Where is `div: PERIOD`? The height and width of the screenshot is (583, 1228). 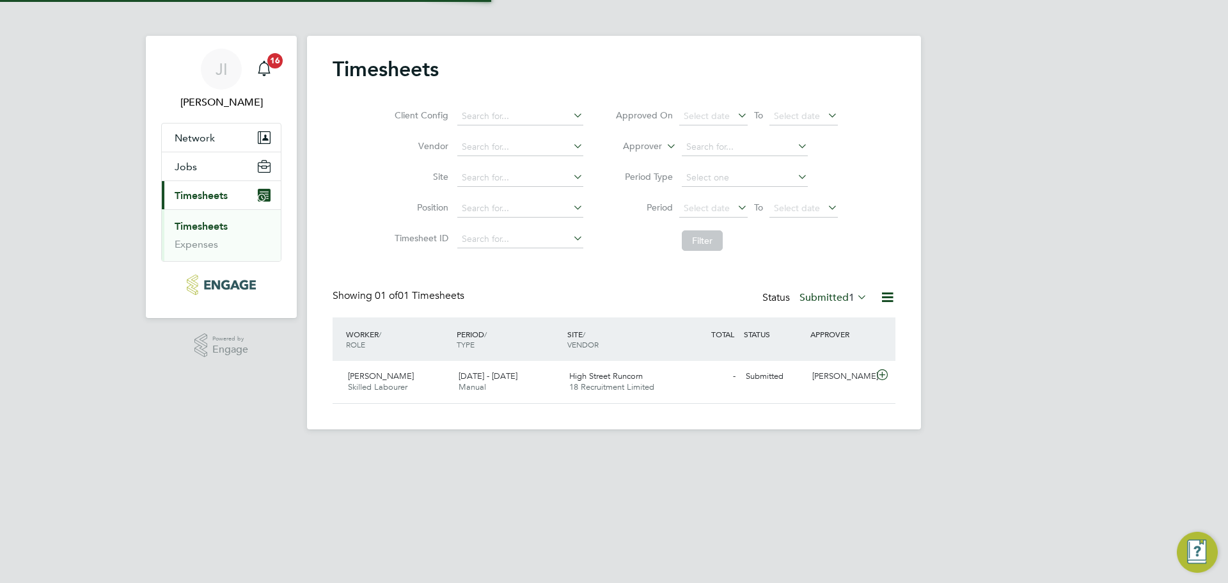 div: PERIOD is located at coordinates (508, 339).